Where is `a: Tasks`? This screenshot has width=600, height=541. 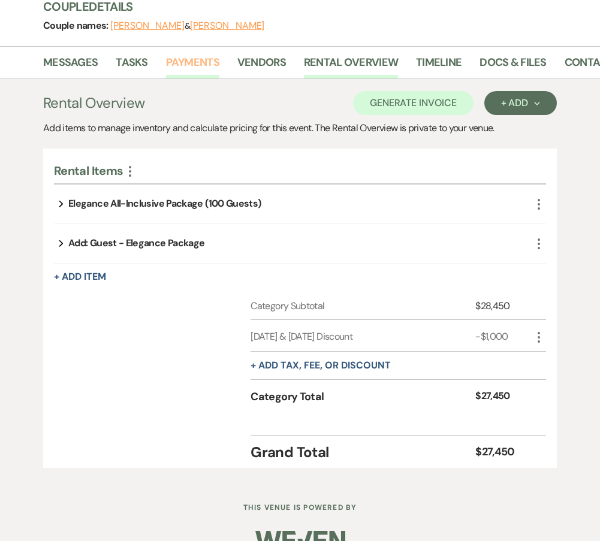
a: Tasks is located at coordinates (131, 66).